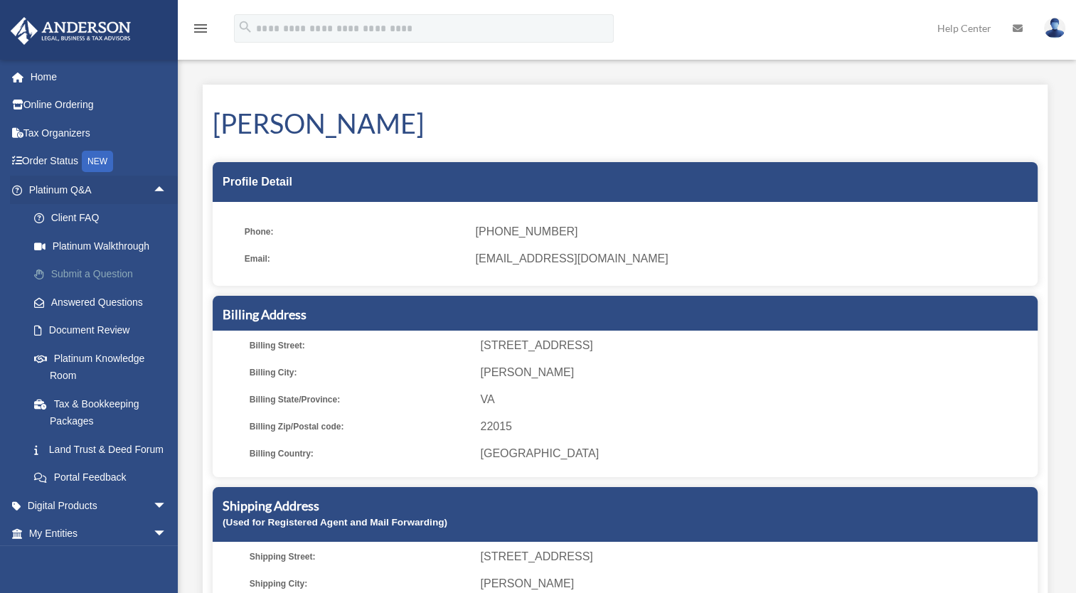 The width and height of the screenshot is (1076, 593). I want to click on span: Phone:, so click(355, 232).